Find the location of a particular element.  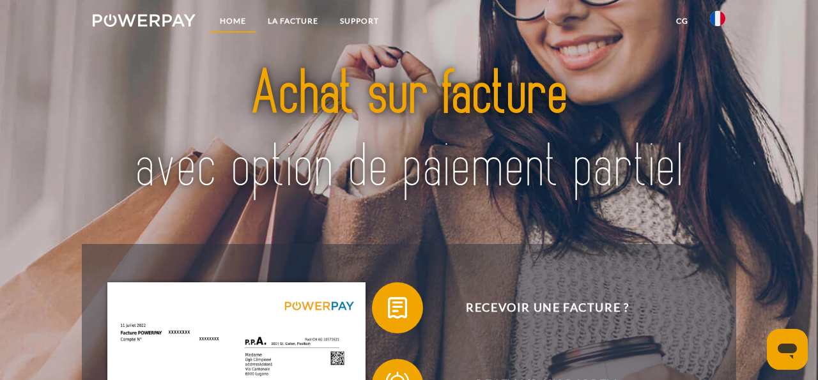

img: logo-powerpay-white.svg is located at coordinates (144, 20).